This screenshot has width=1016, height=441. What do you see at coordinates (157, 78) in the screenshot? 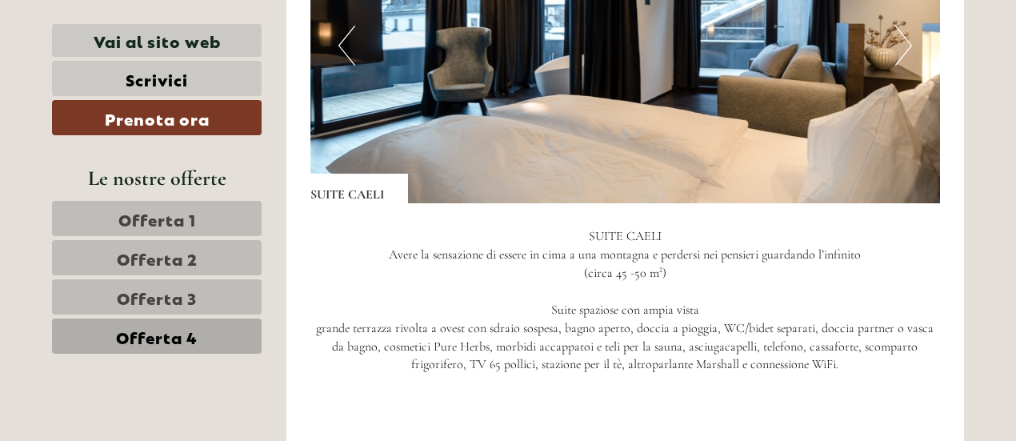
I see `a: Scrivici` at bounding box center [157, 78].